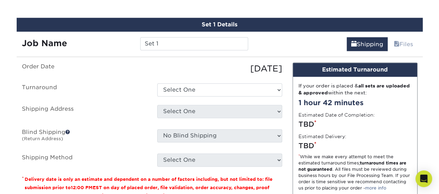 The image size is (439, 194). What do you see at coordinates (44, 43) in the screenshot?
I see `strong: Job Name` at bounding box center [44, 43].